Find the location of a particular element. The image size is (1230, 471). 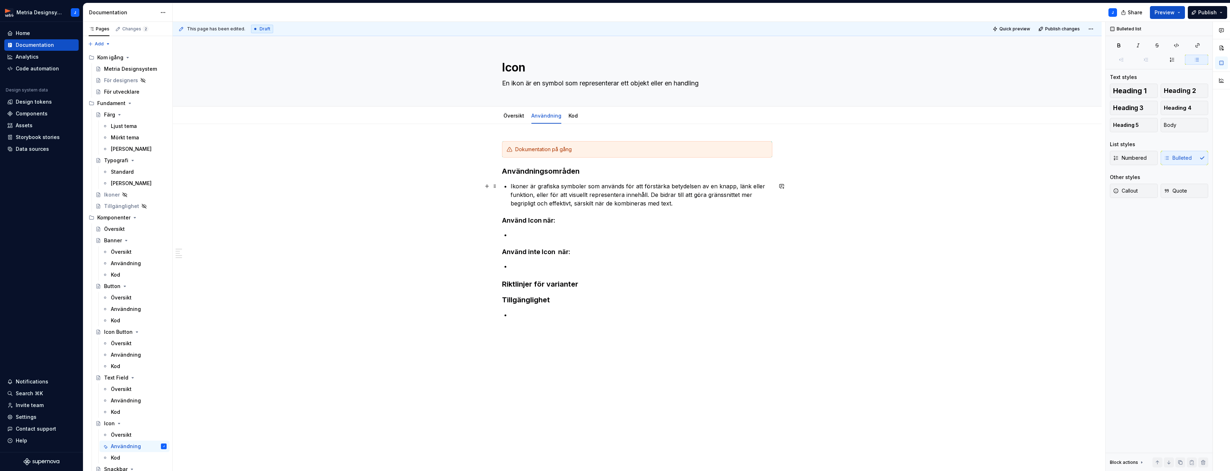

a: Färg is located at coordinates (131, 115).